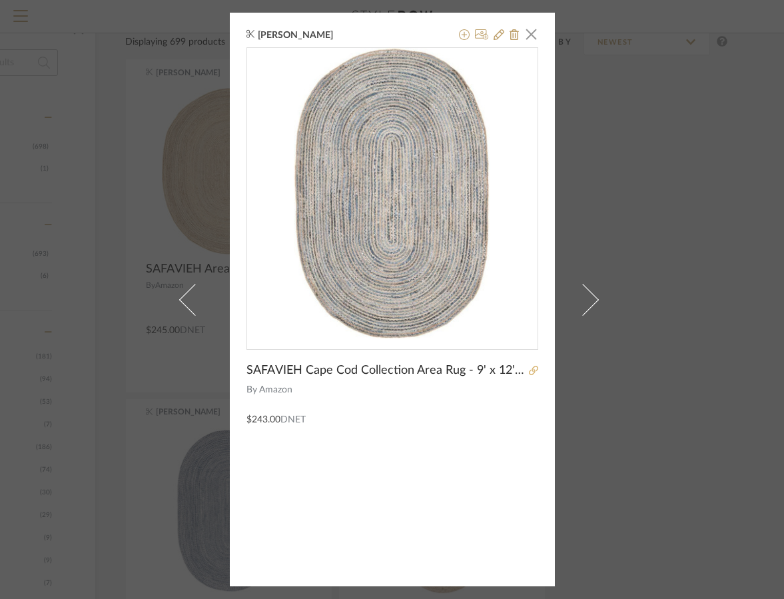 The height and width of the screenshot is (599, 784). I want to click on span: $243.00, so click(263, 419).